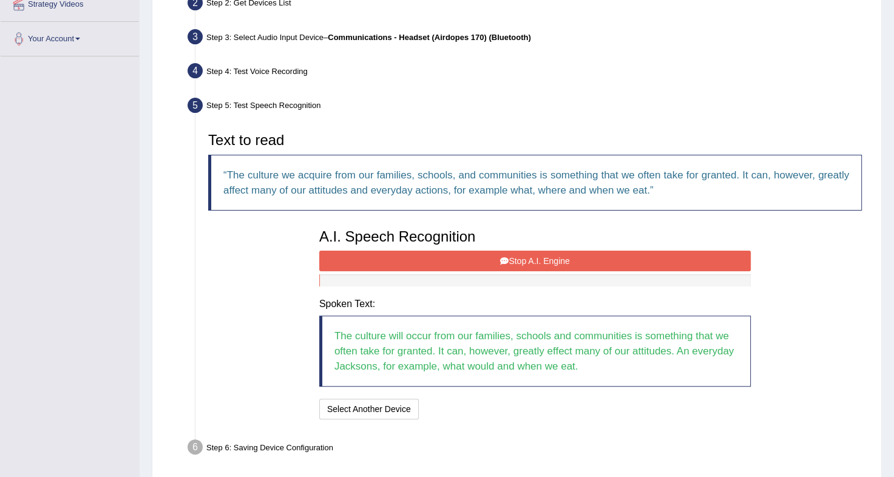  What do you see at coordinates (529, 449) in the screenshot?
I see `div: Step 6: Saving Device Configuration` at bounding box center [529, 449].